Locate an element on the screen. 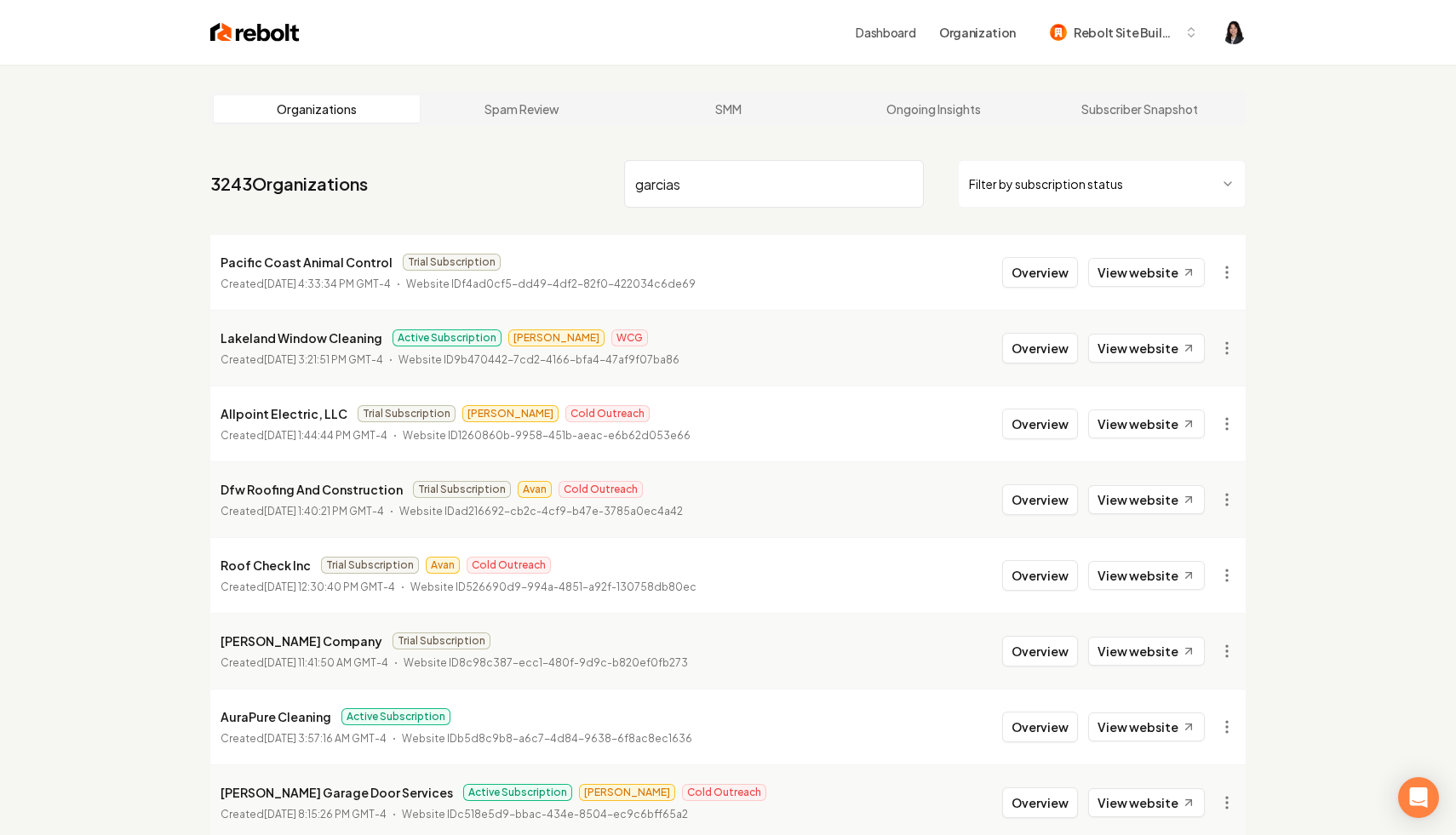 The height and width of the screenshot is (835, 1456). img: Haley Paramoure is located at coordinates (1234, 33).